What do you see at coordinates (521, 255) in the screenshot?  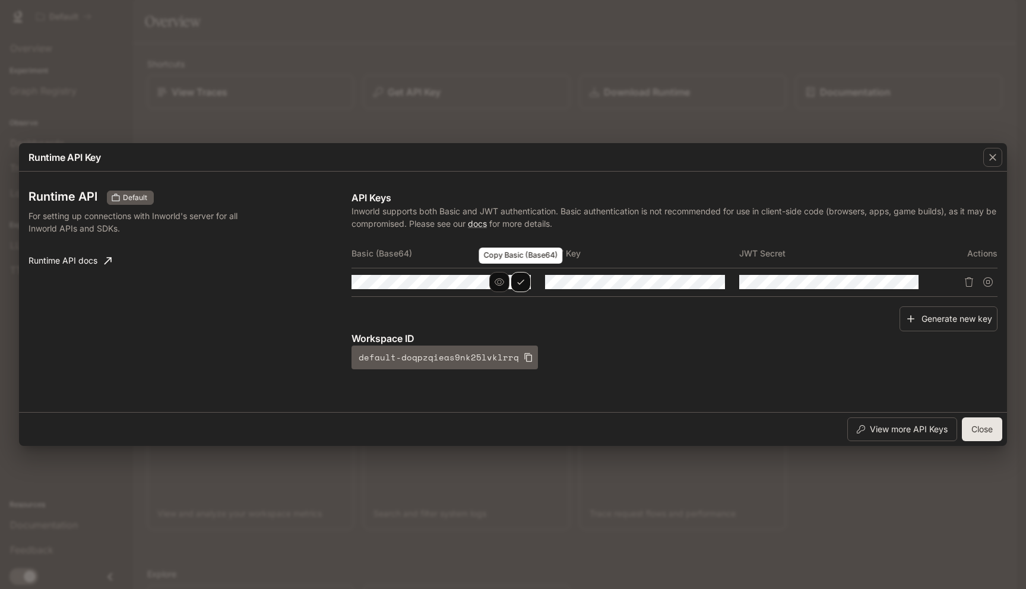 I see `div: Copy Basic (Base64)` at bounding box center [521, 255].